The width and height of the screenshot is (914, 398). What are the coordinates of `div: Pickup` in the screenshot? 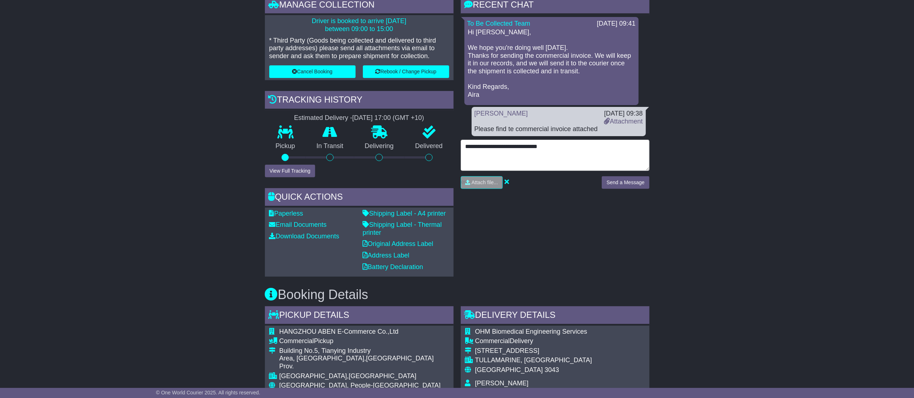 It's located at (364, 342).